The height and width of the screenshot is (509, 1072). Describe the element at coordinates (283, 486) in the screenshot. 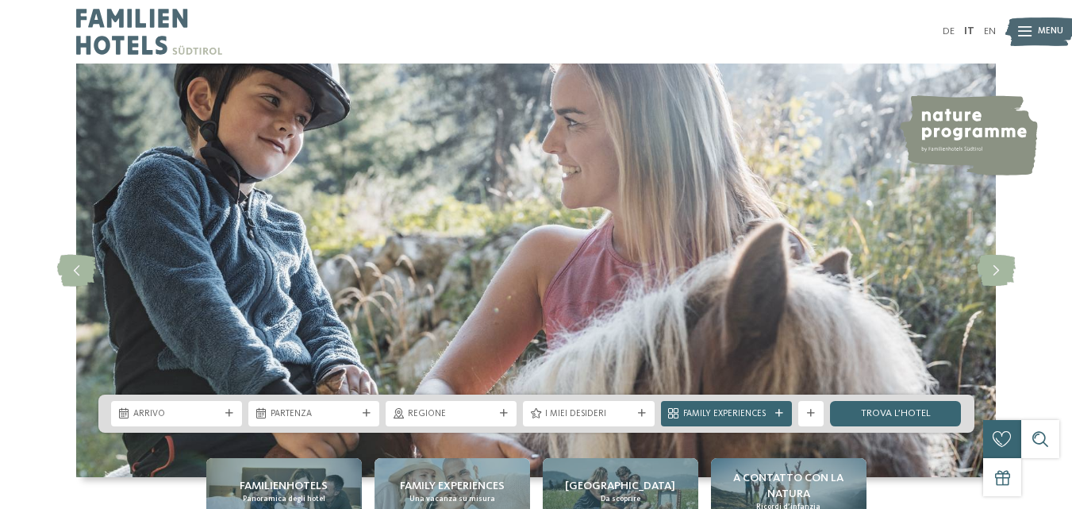

I see `span: Familienhotels` at that location.